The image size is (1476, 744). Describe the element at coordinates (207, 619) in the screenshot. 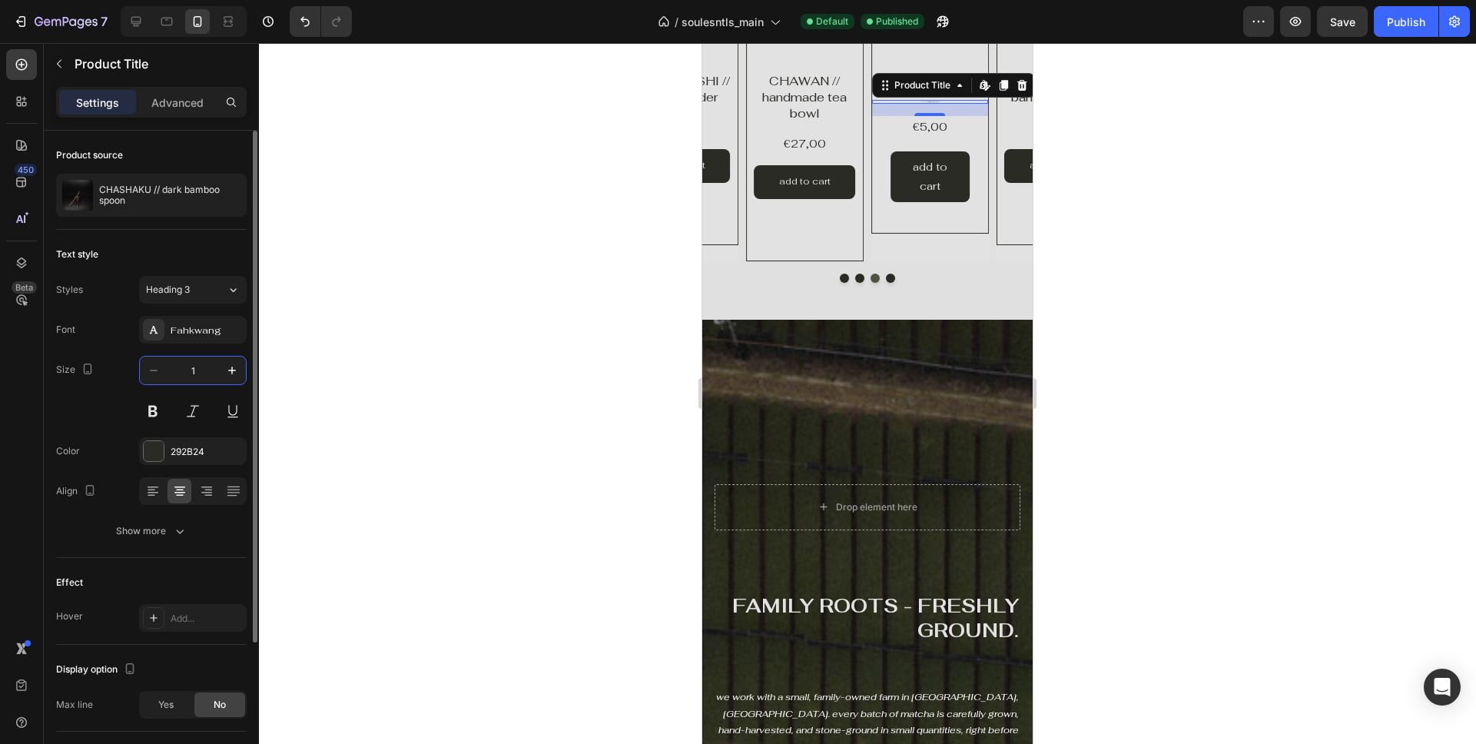

I see `div: Add...` at that location.